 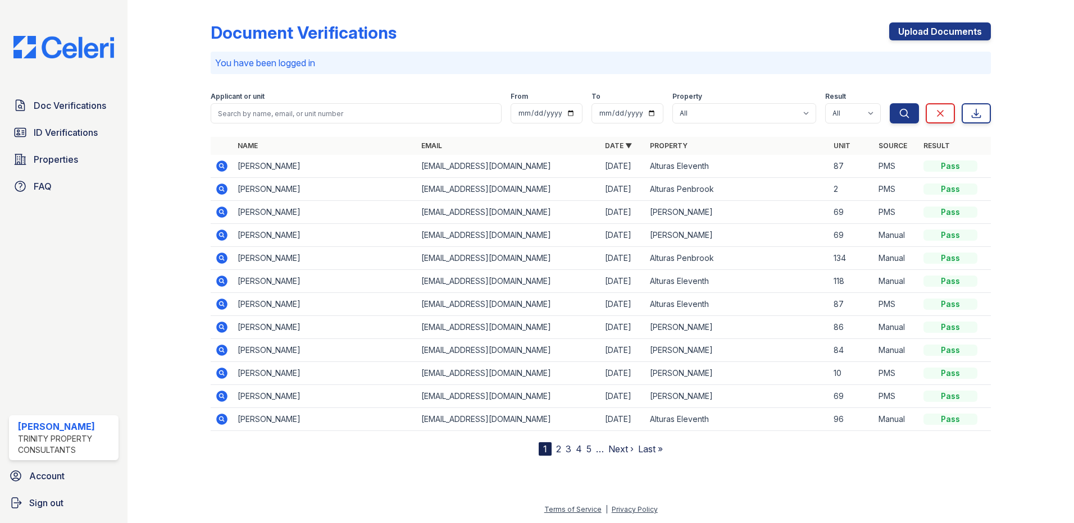 I want to click on td: 118, so click(x=851, y=281).